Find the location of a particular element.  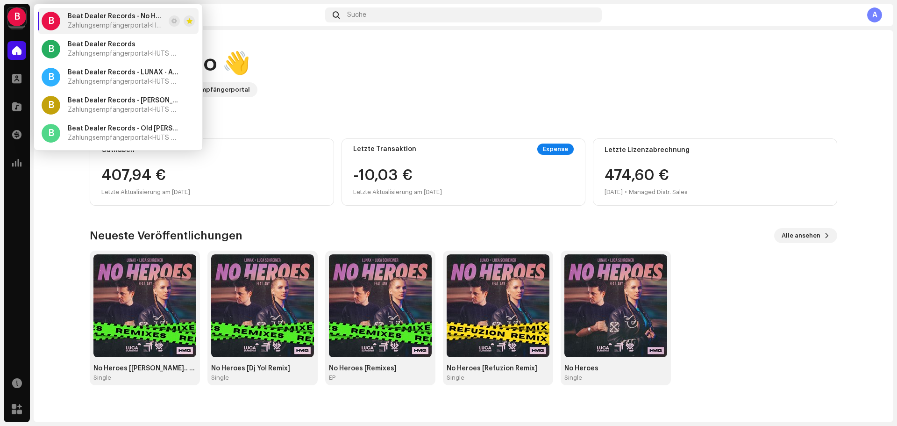

div: Zahlungsempfängerportal is located at coordinates (209, 90).